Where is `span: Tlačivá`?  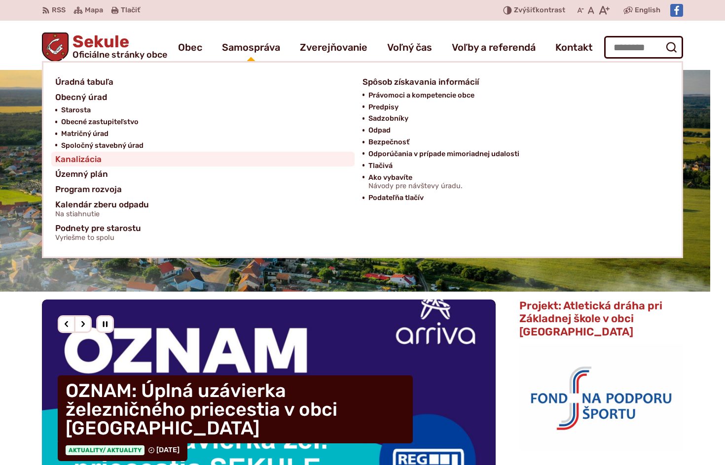
span: Tlačivá is located at coordinates (380, 166).